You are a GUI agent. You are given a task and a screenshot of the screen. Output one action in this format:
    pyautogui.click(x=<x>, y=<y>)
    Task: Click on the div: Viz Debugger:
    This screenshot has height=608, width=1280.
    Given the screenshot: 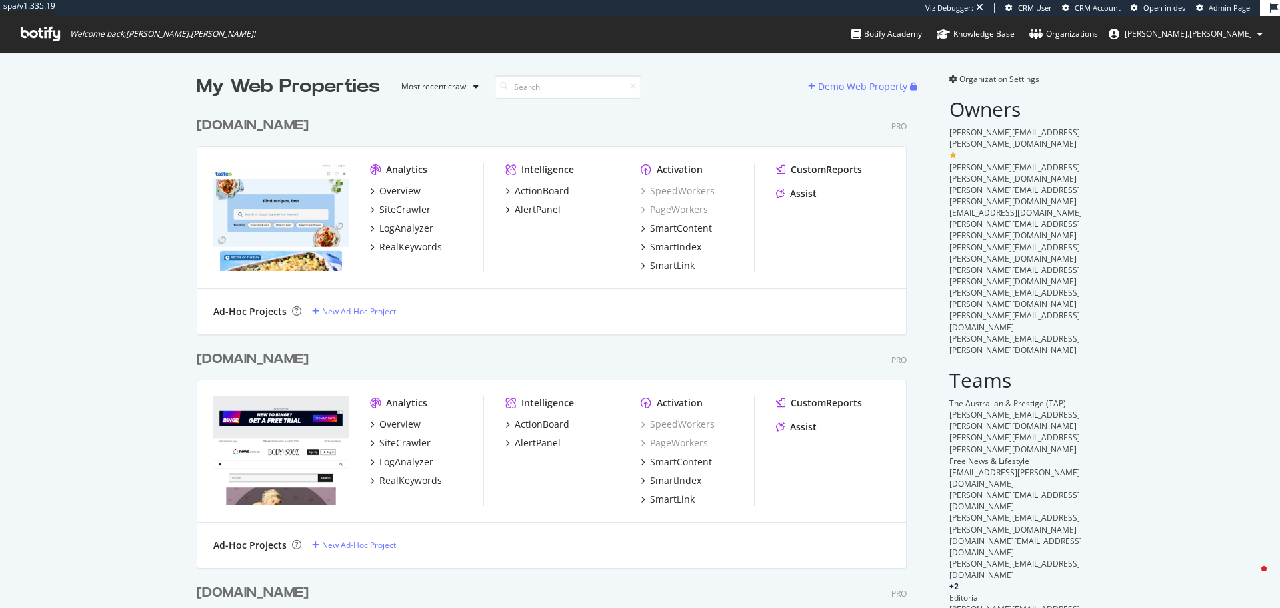 What is the action you would take?
    pyautogui.click(x=950, y=8)
    